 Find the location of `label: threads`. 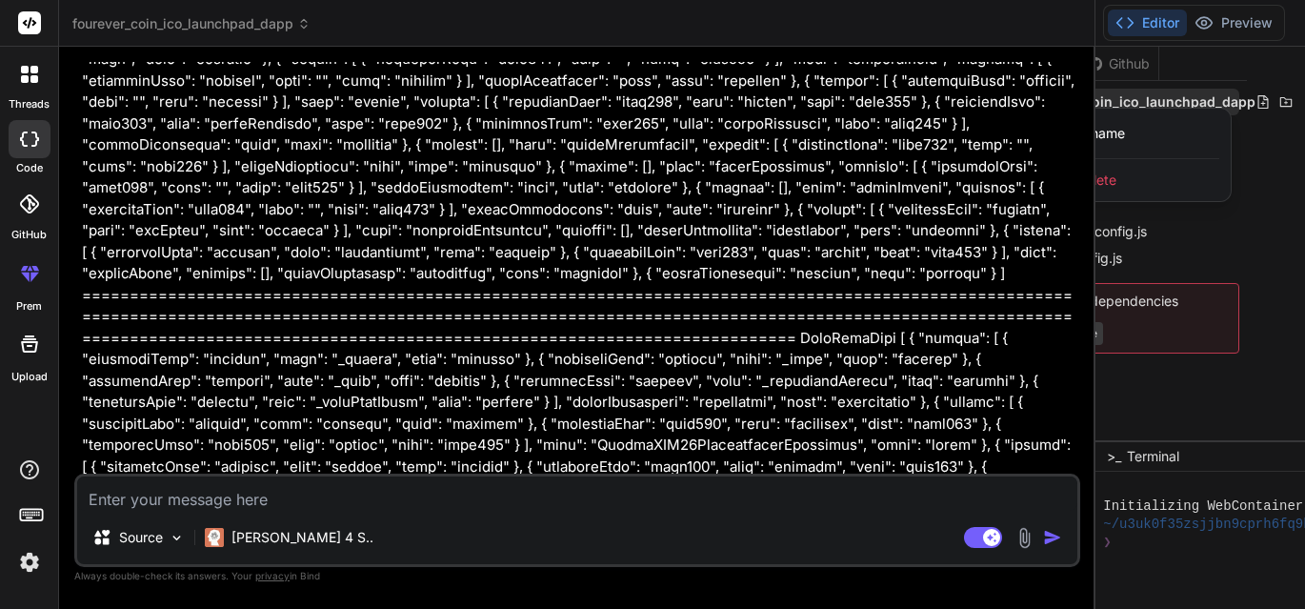

label: threads is located at coordinates (29, 104).